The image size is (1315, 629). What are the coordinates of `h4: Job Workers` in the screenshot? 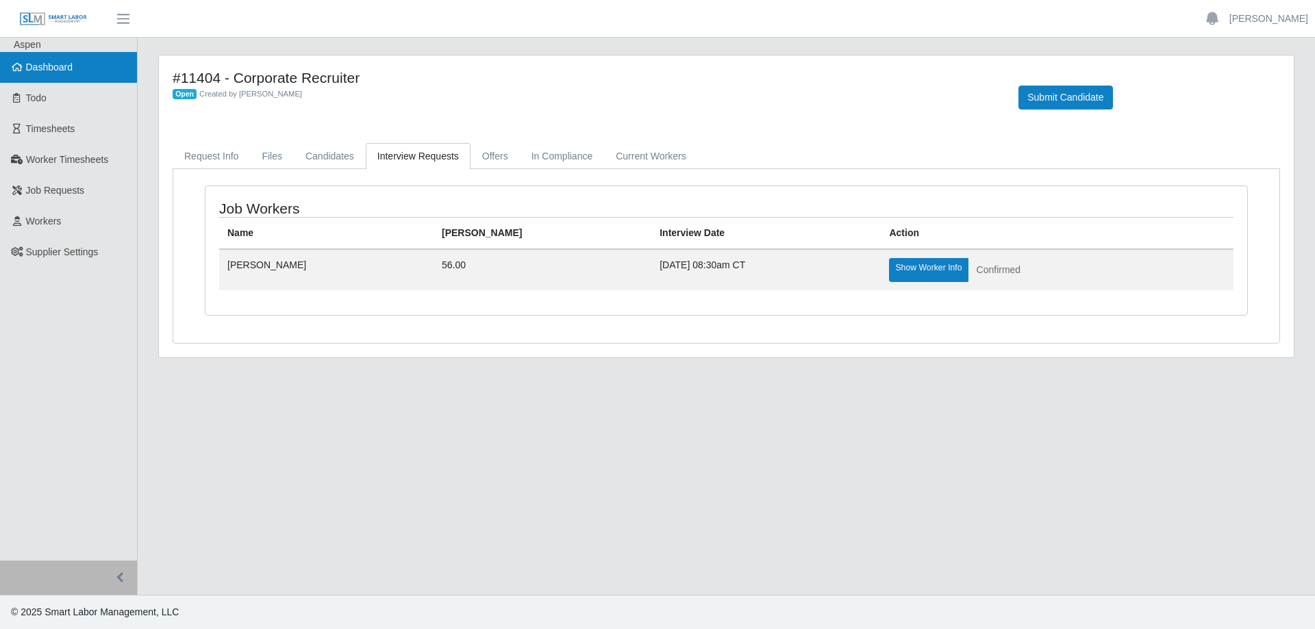 It's located at (425, 208).